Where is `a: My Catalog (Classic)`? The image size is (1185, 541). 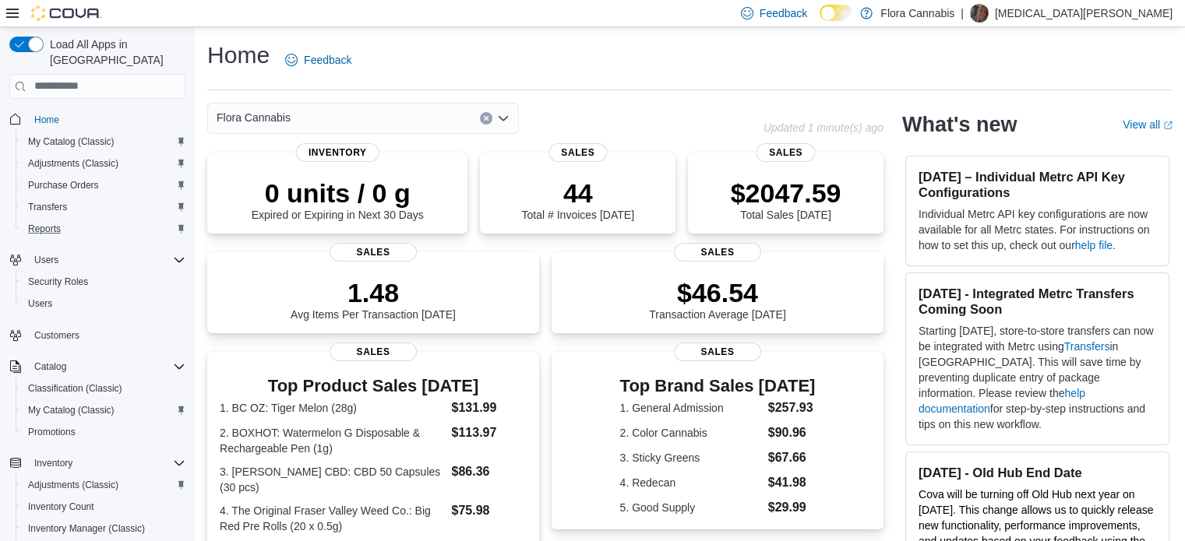
a: My Catalog (Classic) is located at coordinates (71, 411).